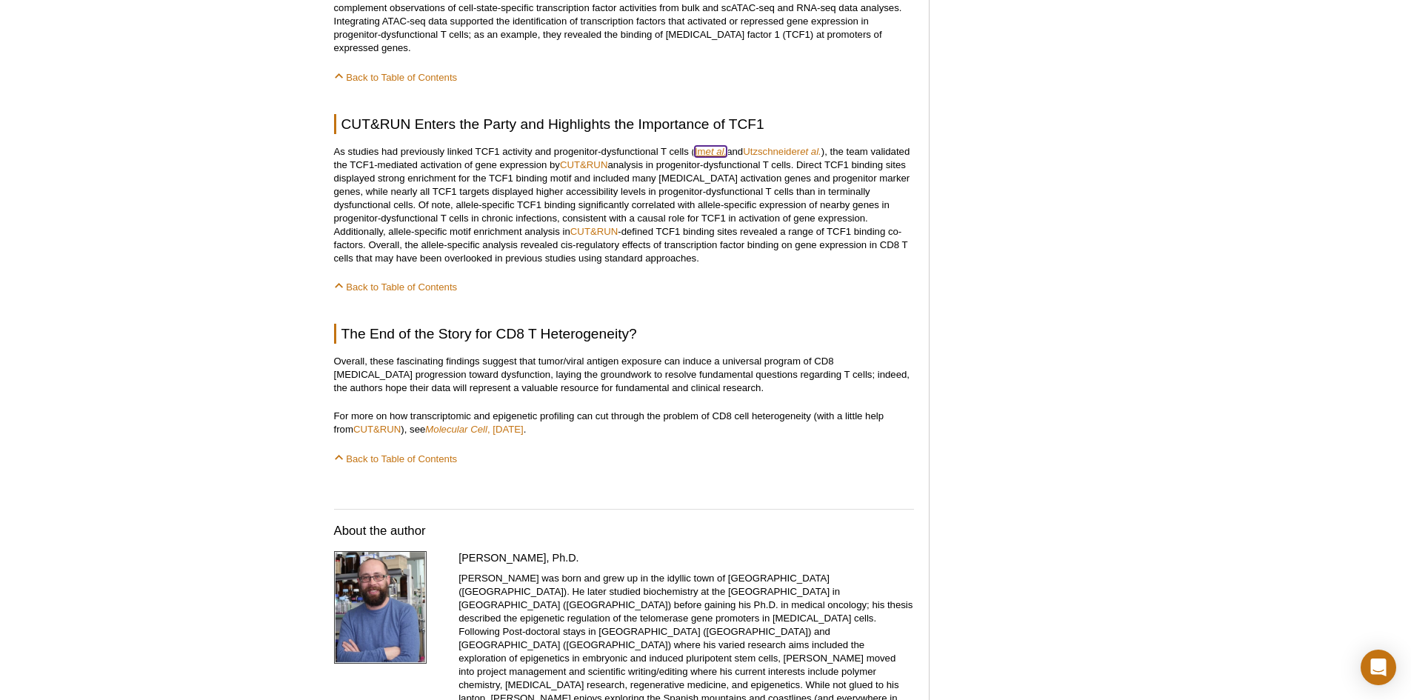 The height and width of the screenshot is (700, 1411). What do you see at coordinates (624, 124) in the screenshot?
I see `h2: CUT&RUN Enters the Party and Highlights the Importance of TCF1` at bounding box center [624, 124].